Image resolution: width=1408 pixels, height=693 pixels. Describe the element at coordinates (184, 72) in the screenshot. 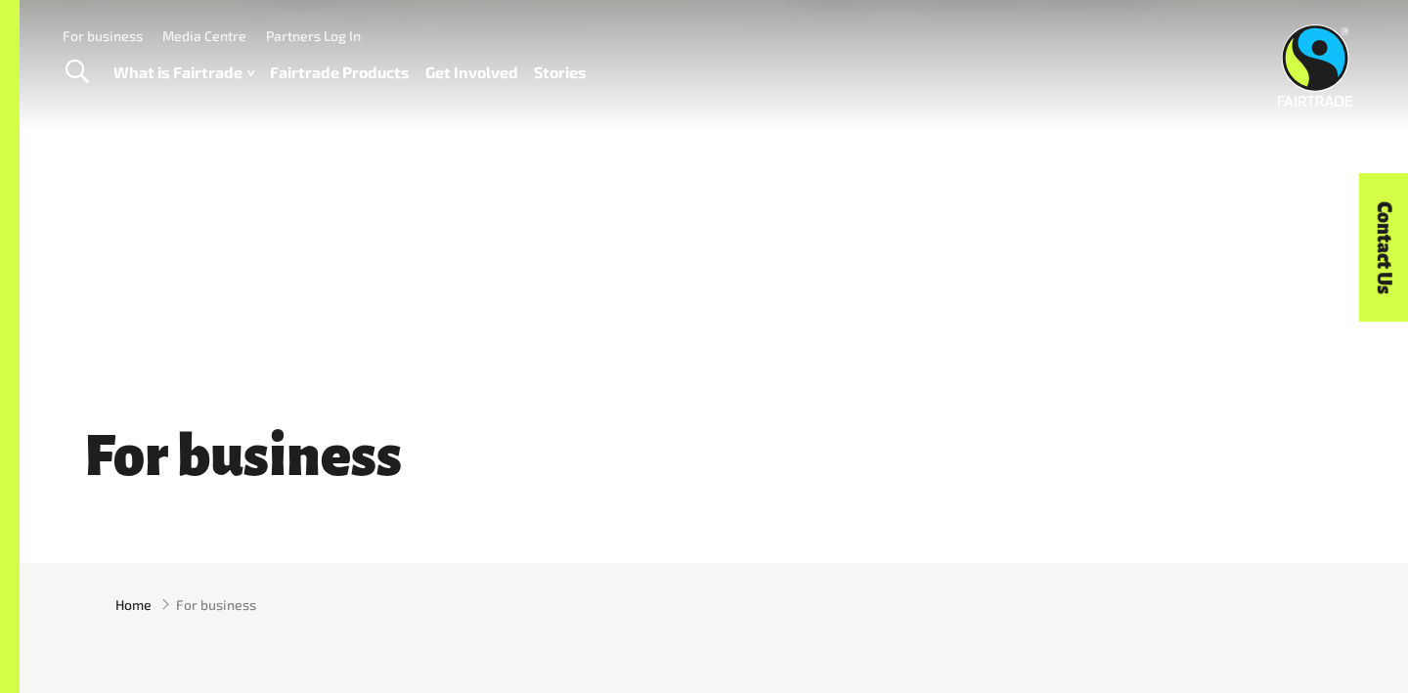

I see `a: What is Fairtrade` at that location.